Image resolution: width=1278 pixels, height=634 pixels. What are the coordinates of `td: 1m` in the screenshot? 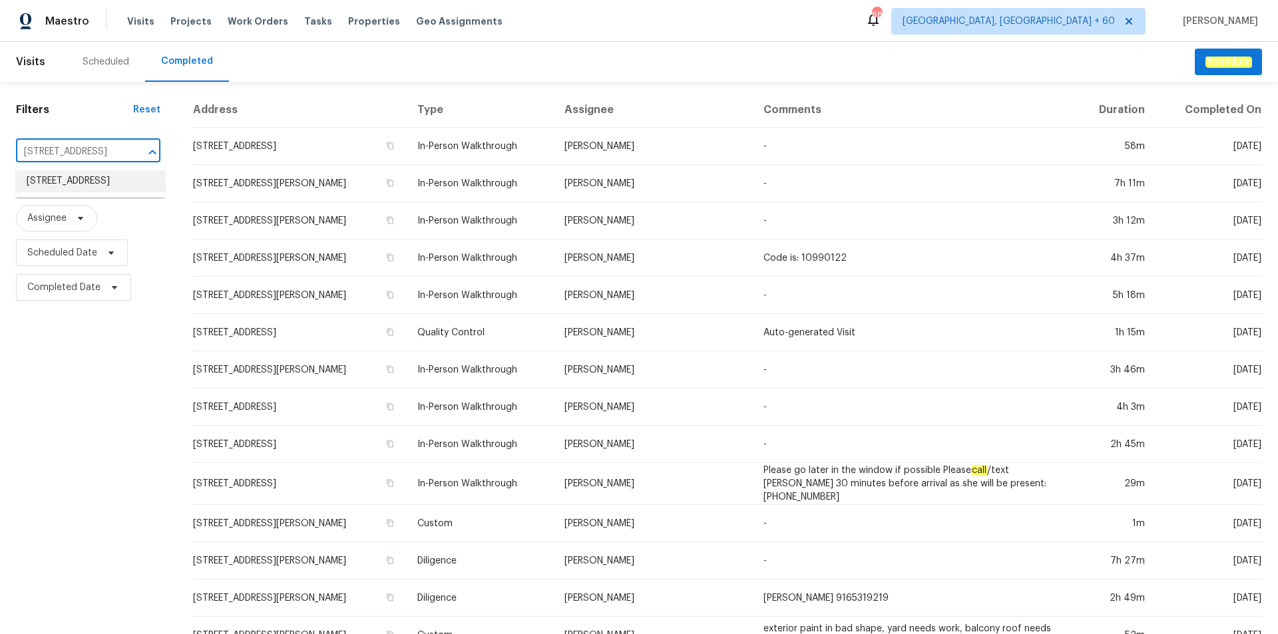 It's located at (1114, 524).